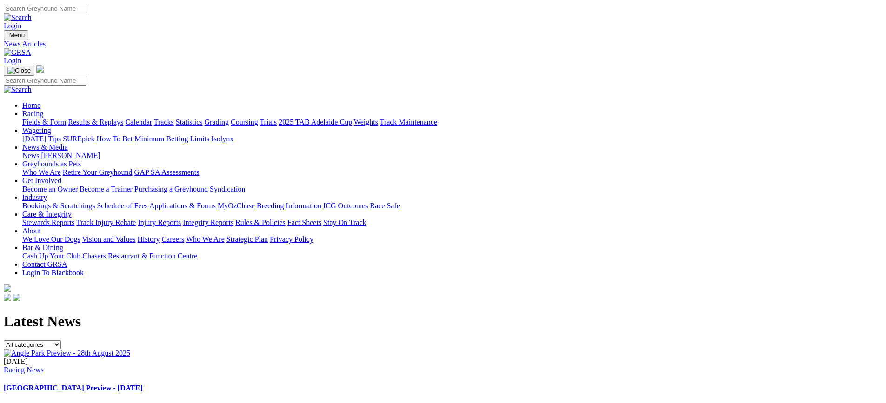  I want to click on div: Get Involved, so click(452, 189).